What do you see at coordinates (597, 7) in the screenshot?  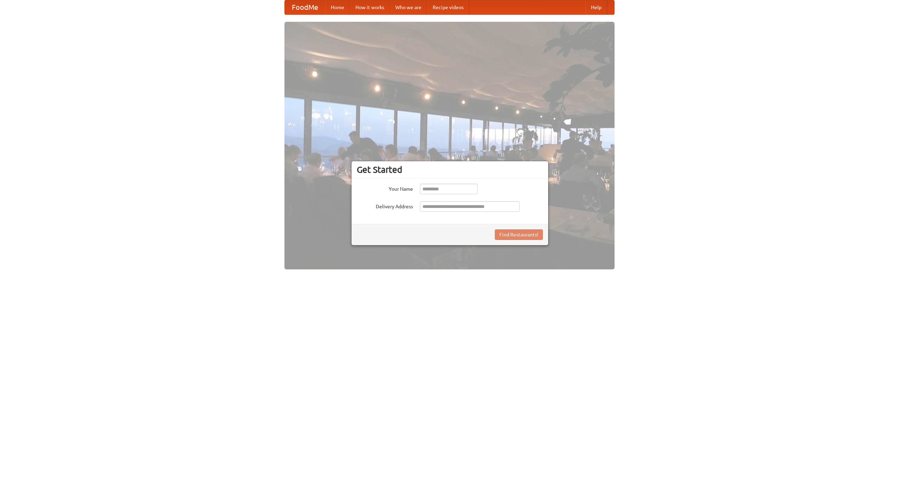 I see `a: Help` at bounding box center [597, 7].